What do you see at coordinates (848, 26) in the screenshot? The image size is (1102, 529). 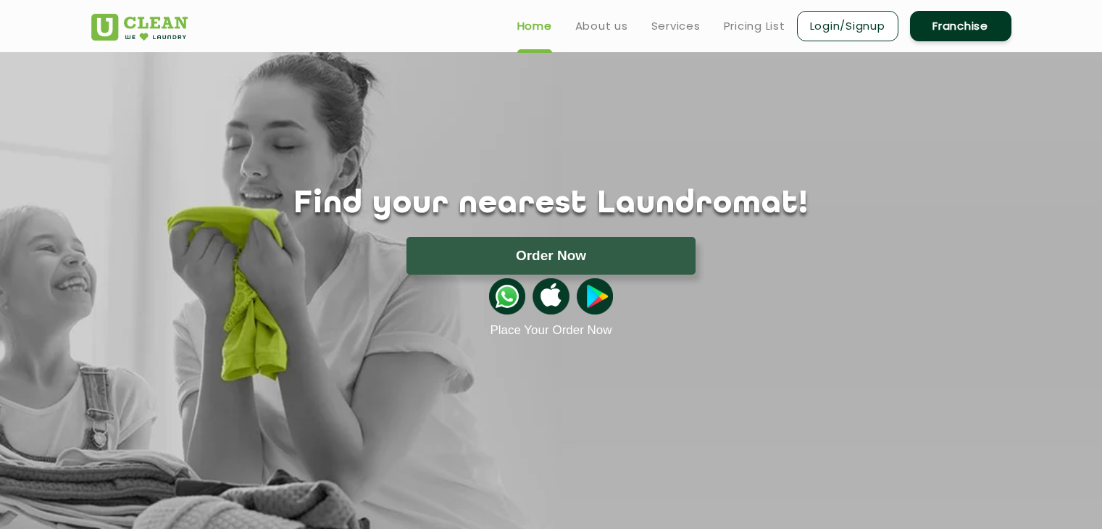 I see `a: Login/Signup` at bounding box center [848, 26].